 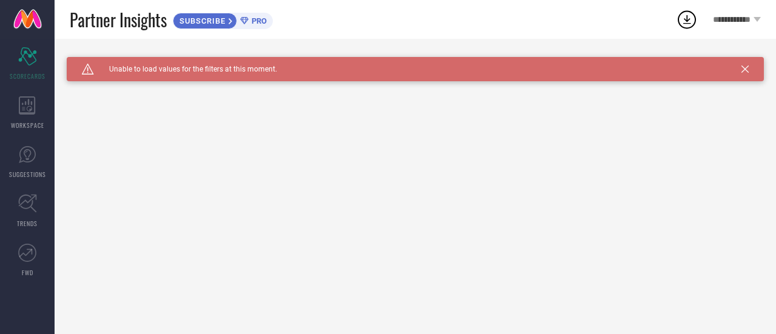 What do you see at coordinates (27, 174) in the screenshot?
I see `span: SUGGESTIONS` at bounding box center [27, 174].